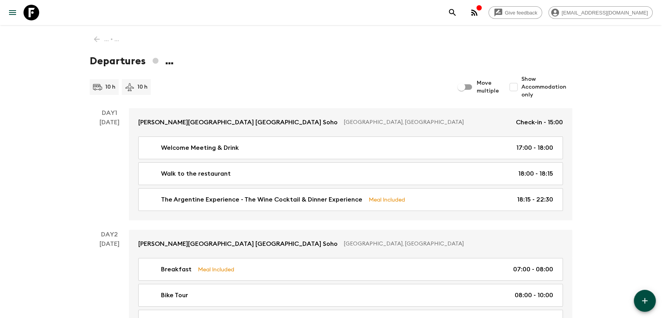 This screenshot has width=662, height=318. What do you see at coordinates (350, 148) in the screenshot?
I see `a: Welcome Meeting & Drink17:00 - 18:00` at bounding box center [350, 148].